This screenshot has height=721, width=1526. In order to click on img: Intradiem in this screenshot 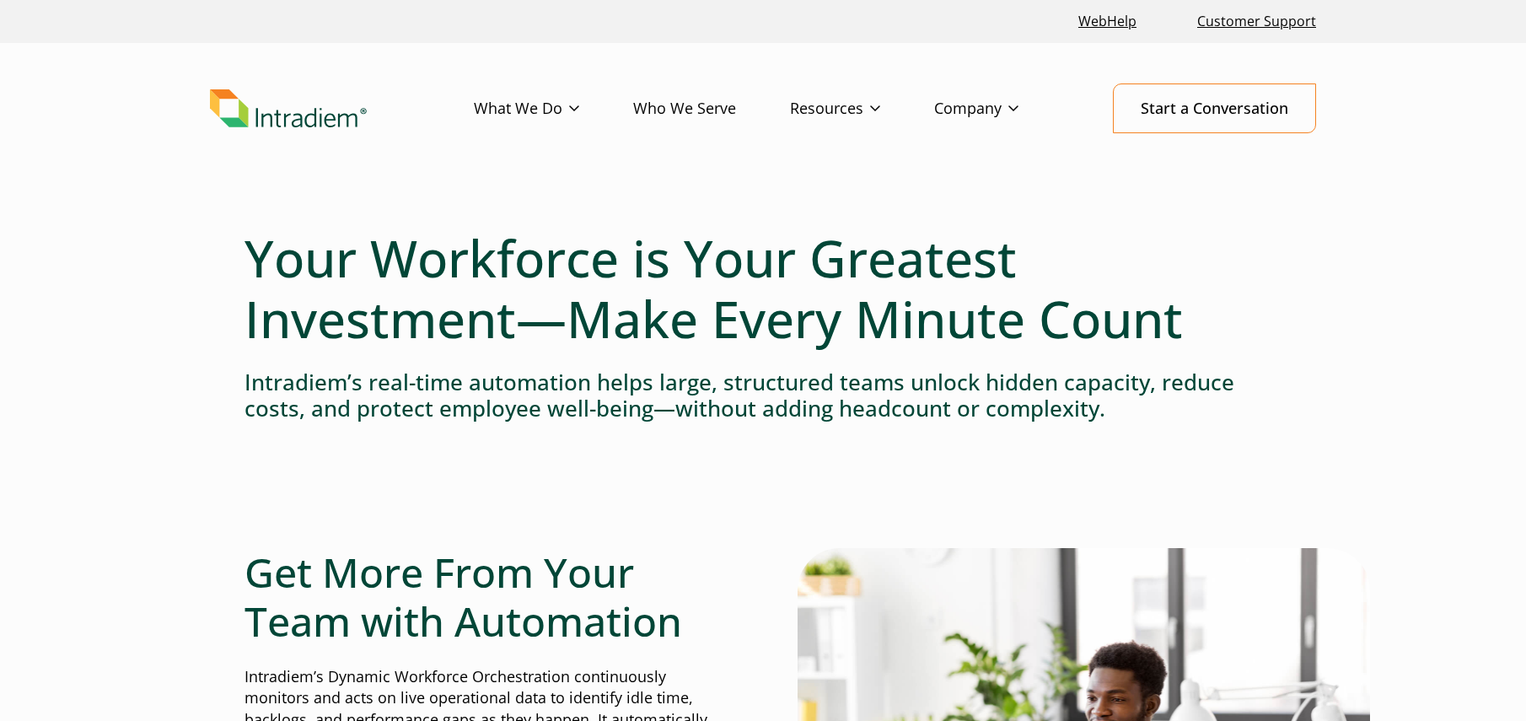, I will do `click(288, 109)`.